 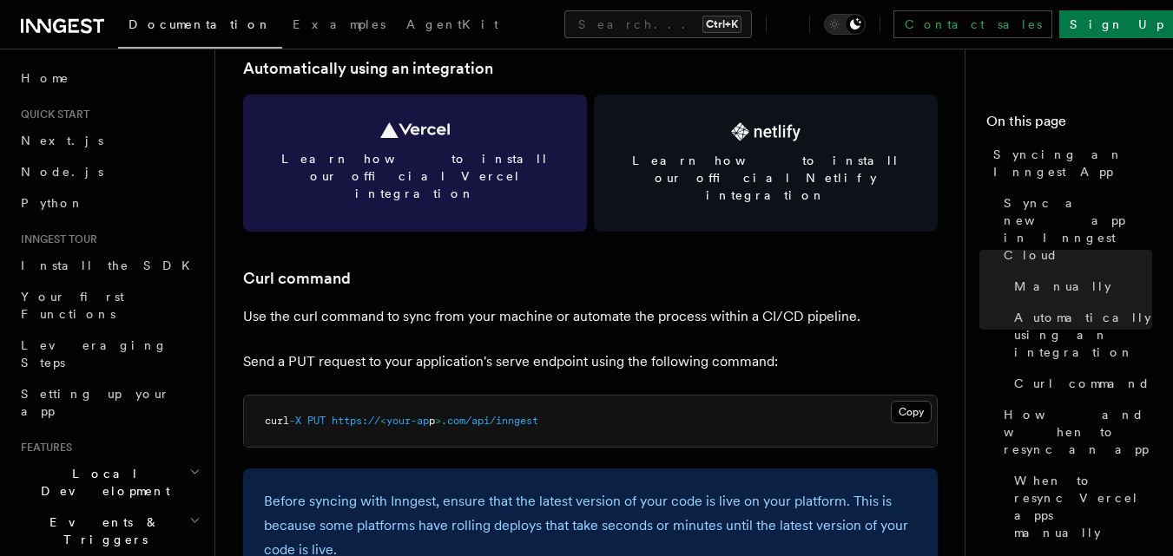 What do you see at coordinates (415, 176) in the screenshot?
I see `span: Learn how to install our official Vercel integration` at bounding box center [415, 176].